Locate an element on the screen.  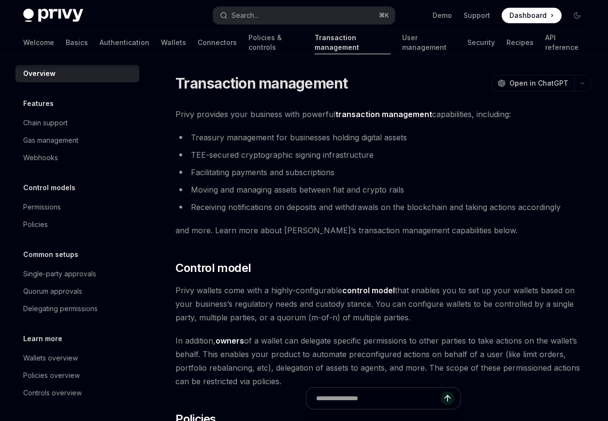
a: User management is located at coordinates (429, 43).